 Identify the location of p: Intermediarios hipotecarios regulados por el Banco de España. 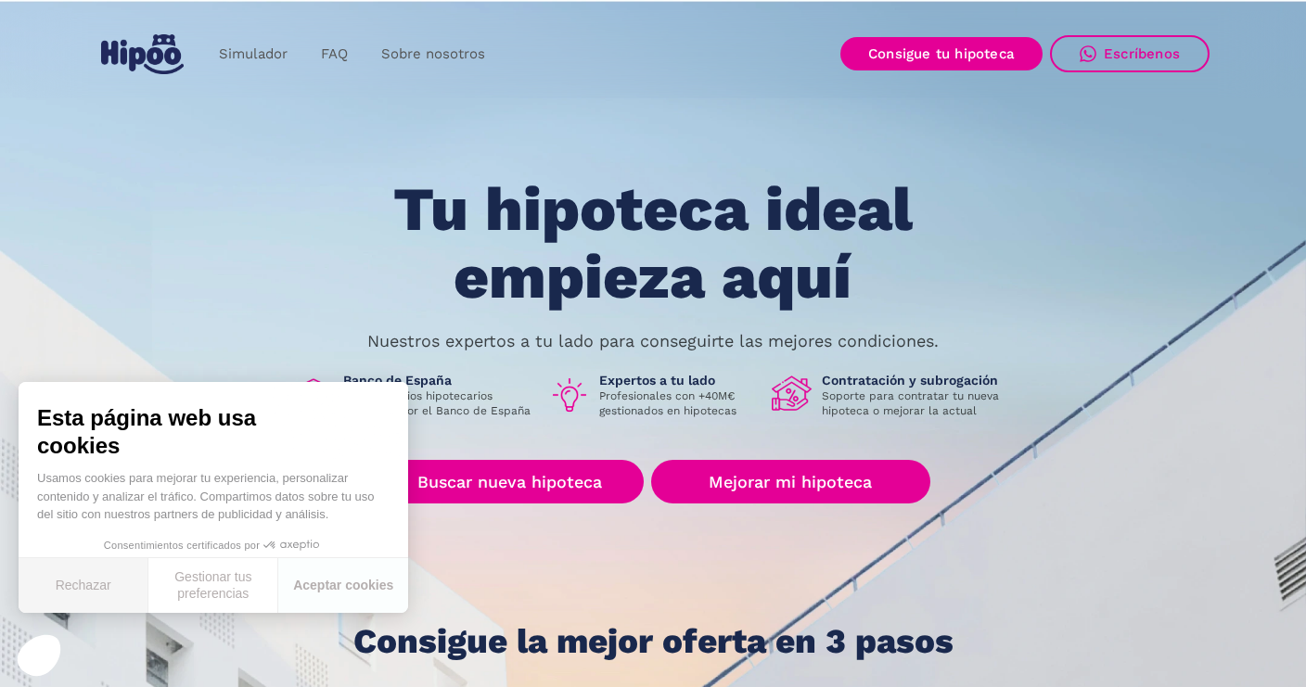
(439, 404).